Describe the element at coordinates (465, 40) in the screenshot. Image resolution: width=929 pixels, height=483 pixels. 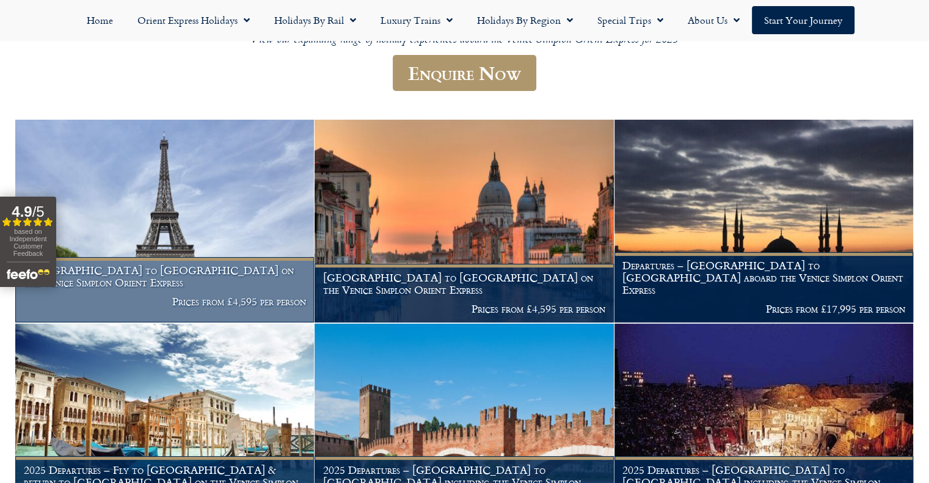
I see `p: View our expanding range of holiday experiences aboard the Venice Simplon Orient Express for 2025` at that location.